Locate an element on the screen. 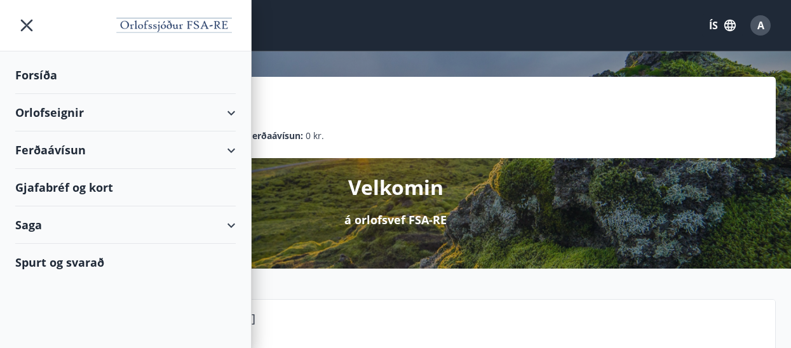 This screenshot has height=348, width=791. p: Velkomin is located at coordinates (396, 188).